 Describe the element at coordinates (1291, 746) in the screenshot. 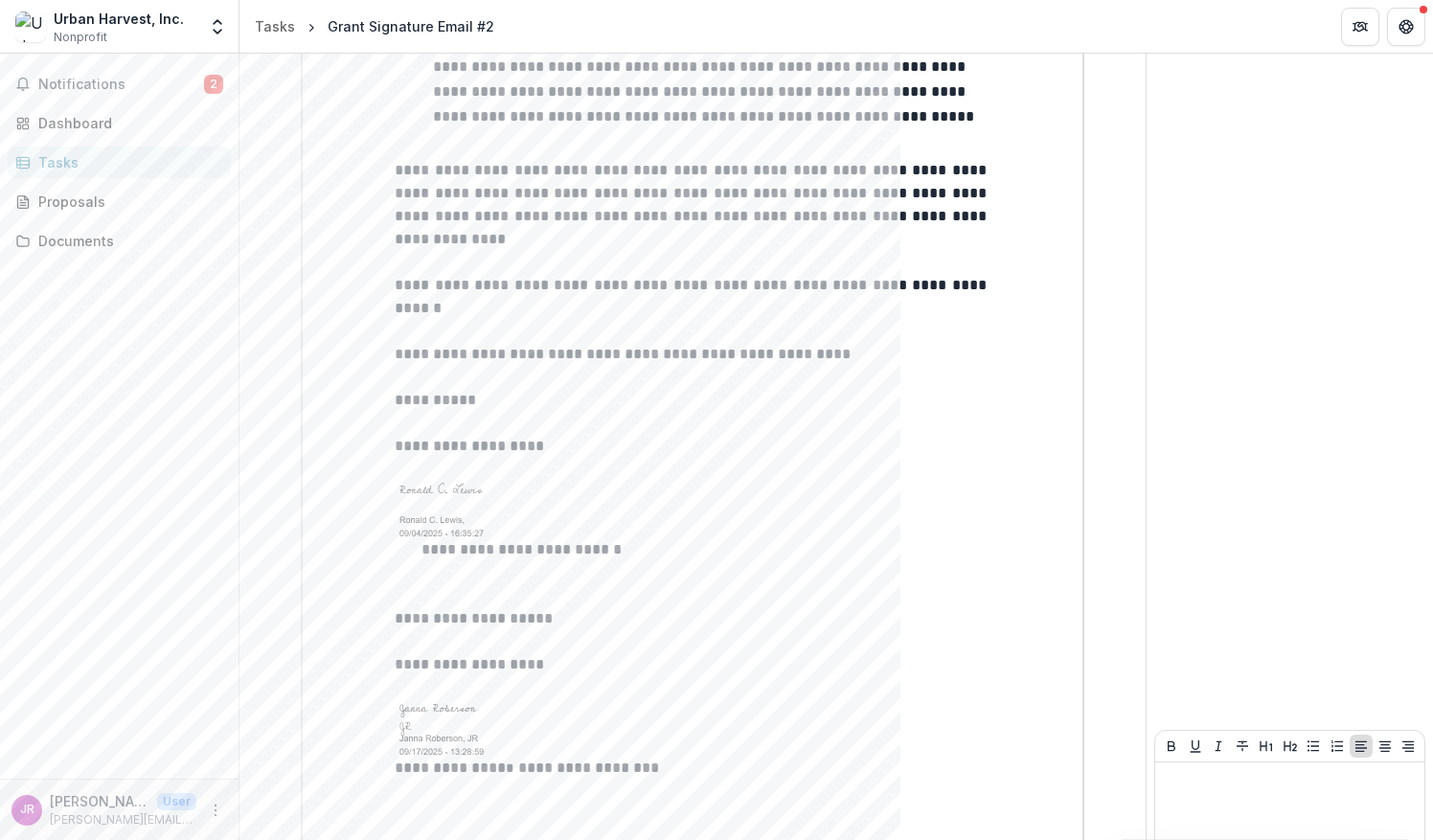

I see `button: Heading 2` at that location.